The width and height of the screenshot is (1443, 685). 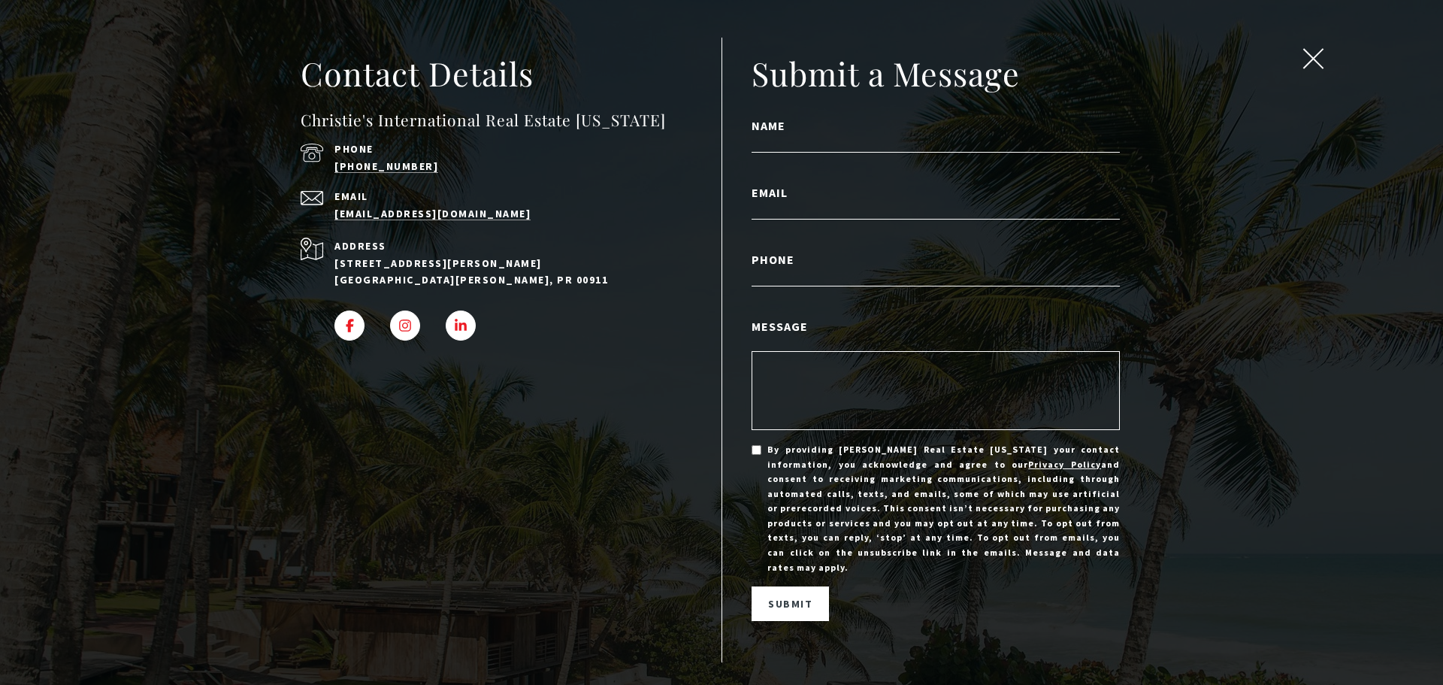 I want to click on span: Submit, so click(x=790, y=603).